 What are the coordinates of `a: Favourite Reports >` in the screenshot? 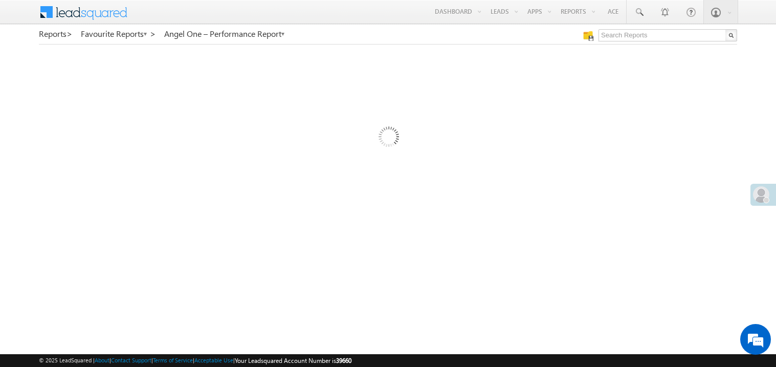 It's located at (118, 34).